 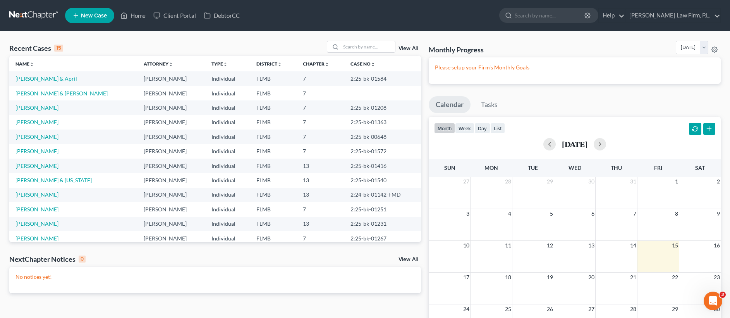 I want to click on span: 26, so click(x=550, y=309).